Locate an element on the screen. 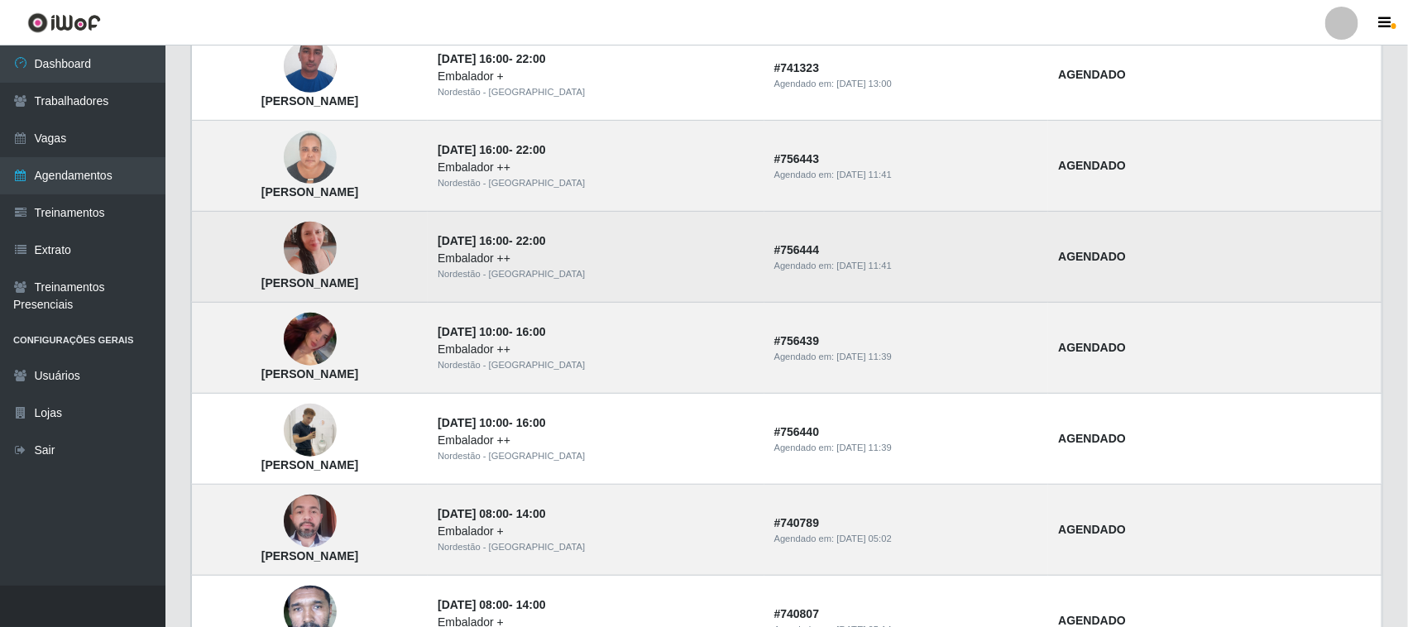 The width and height of the screenshot is (1408, 627). img: Claudesia Pereira de Araújo is located at coordinates (310, 249).